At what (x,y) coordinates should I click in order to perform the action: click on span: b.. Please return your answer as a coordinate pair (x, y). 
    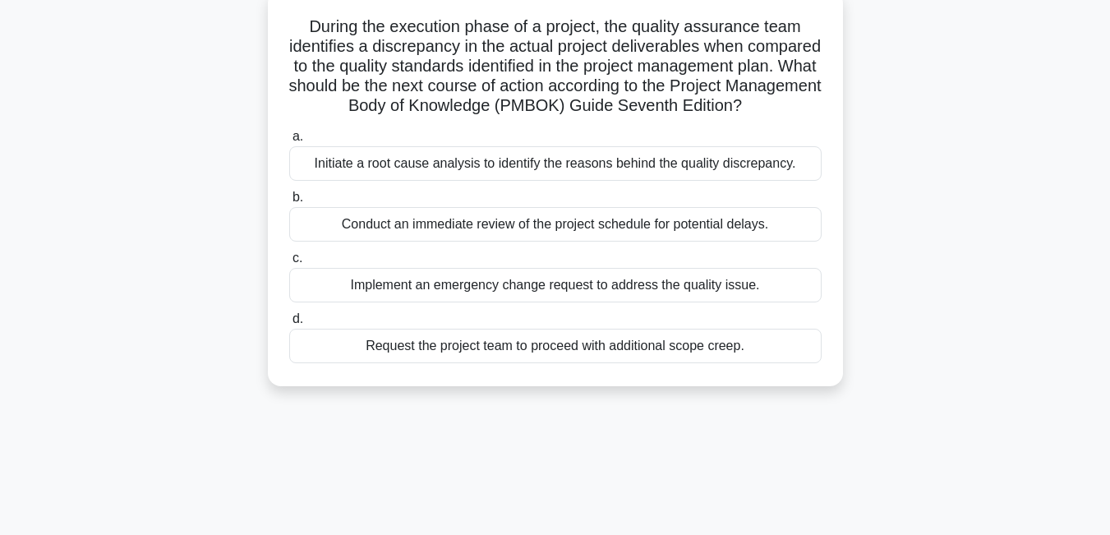
    Looking at the image, I should click on (298, 196).